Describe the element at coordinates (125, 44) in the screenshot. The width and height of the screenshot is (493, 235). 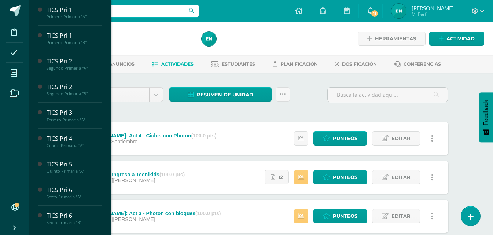
I see `div: Primero Primaria 'B'` at that location.